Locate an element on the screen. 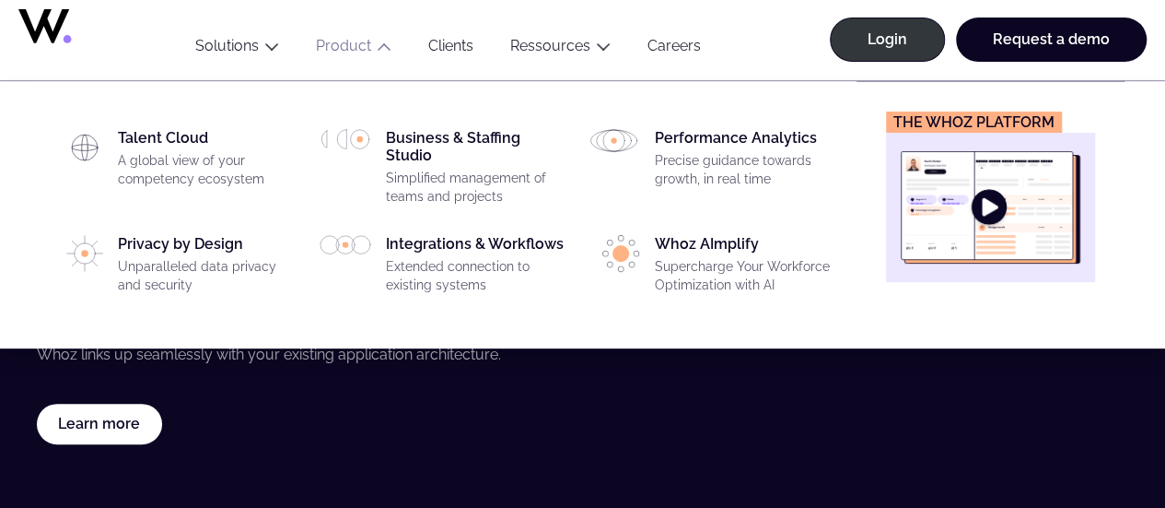 The image size is (1165, 508). div: Business & Staffing Studio is located at coordinates (475, 170).